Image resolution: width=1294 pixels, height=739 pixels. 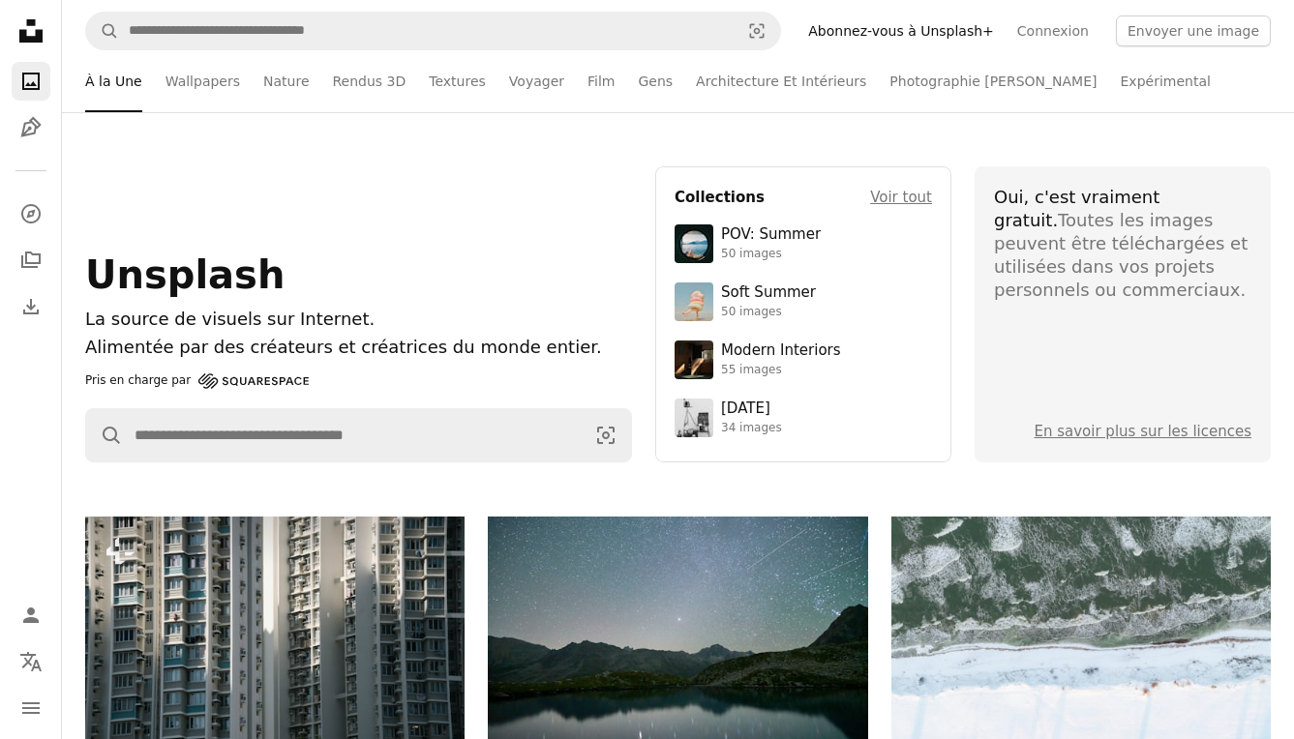 I want to click on span: Oui, c'est vraiment gratuit., so click(x=1076, y=208).